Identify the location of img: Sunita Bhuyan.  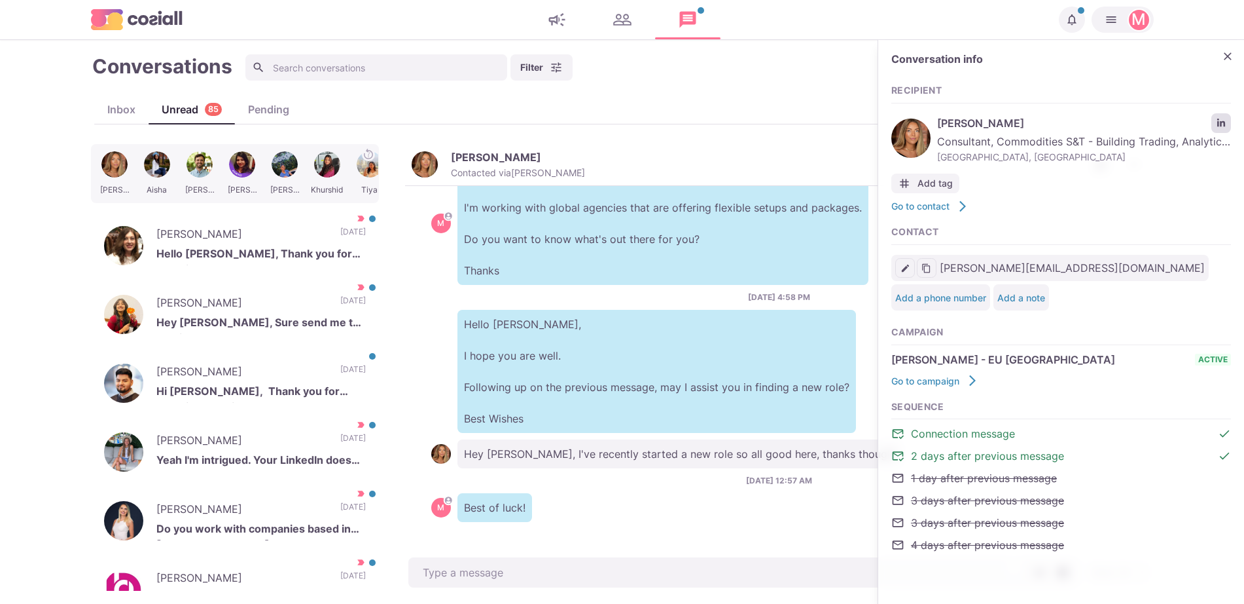
(124, 314).